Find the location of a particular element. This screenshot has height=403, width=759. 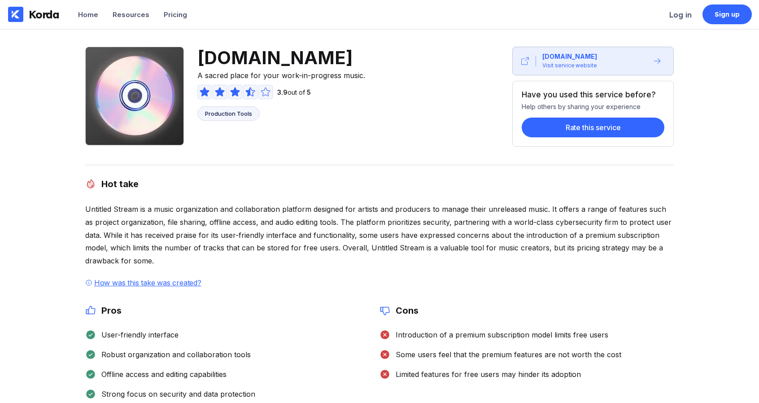

div: Visit service website is located at coordinates (570, 66).